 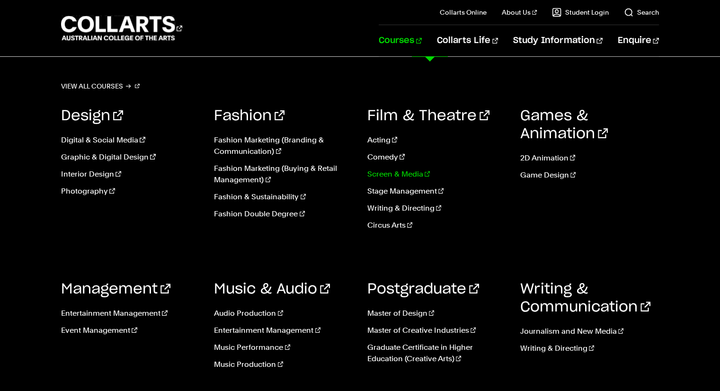 What do you see at coordinates (557, 41) in the screenshot?
I see `a: Study Information` at bounding box center [557, 41].